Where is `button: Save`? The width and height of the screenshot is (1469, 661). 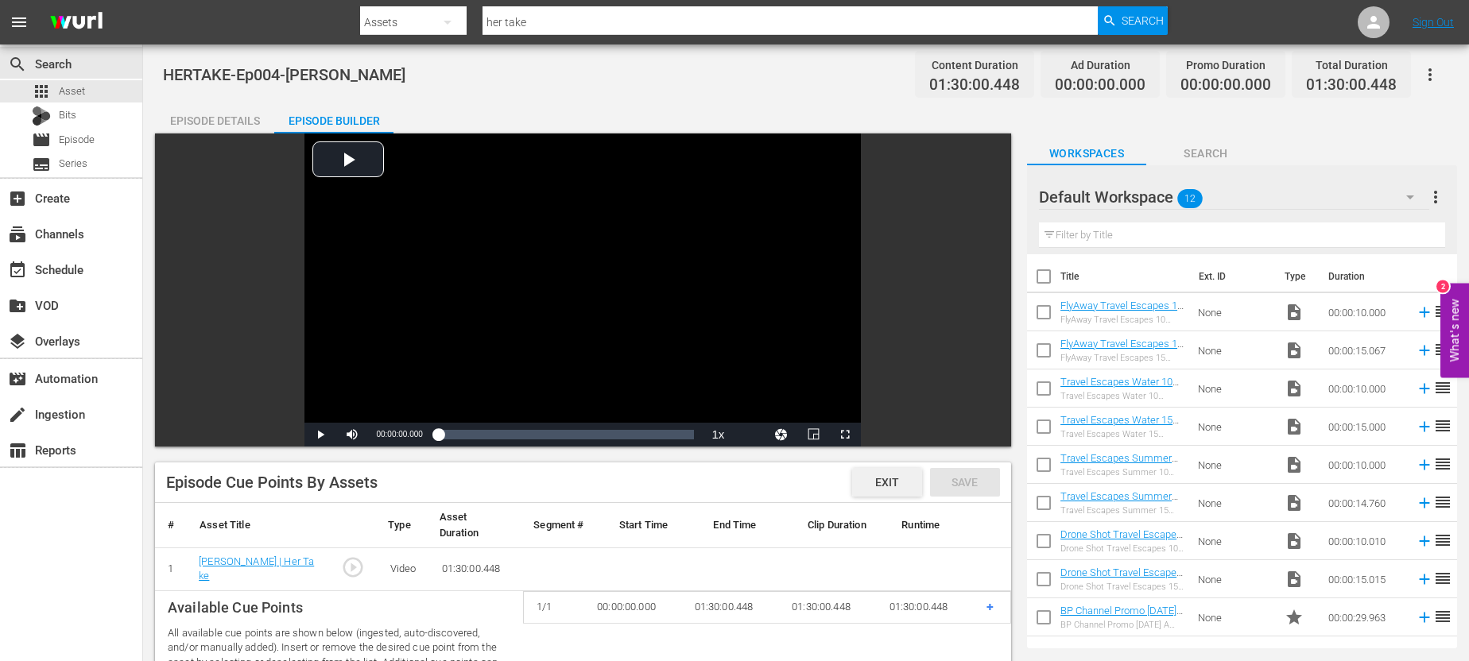
button: Save is located at coordinates (965, 482).